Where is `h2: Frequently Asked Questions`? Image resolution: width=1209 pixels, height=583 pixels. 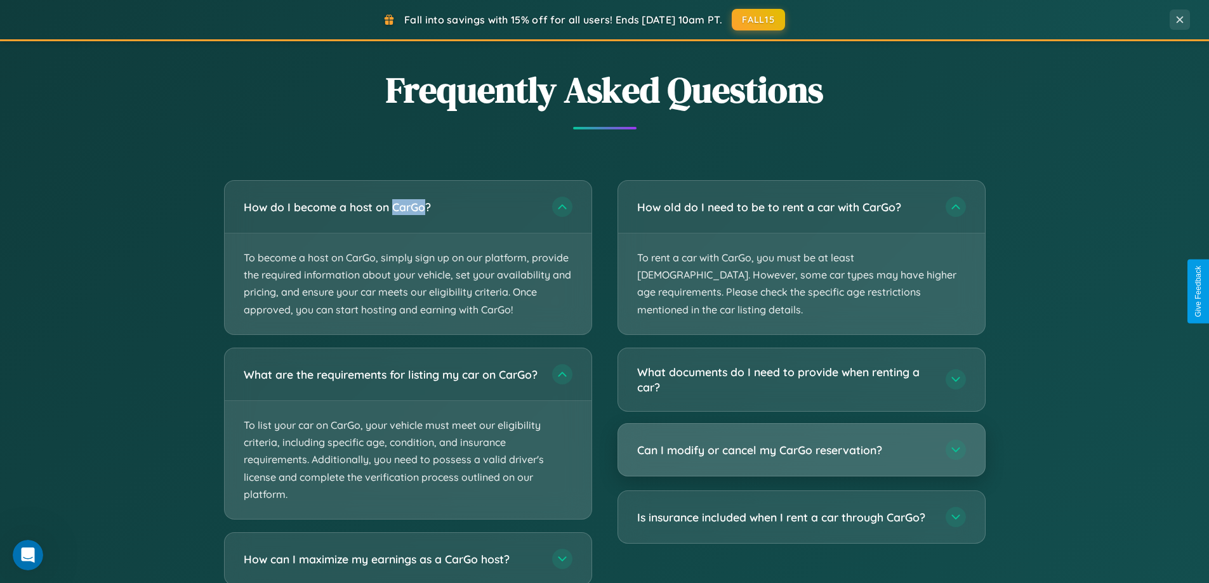
h2: Frequently Asked Questions is located at coordinates (605, 89).